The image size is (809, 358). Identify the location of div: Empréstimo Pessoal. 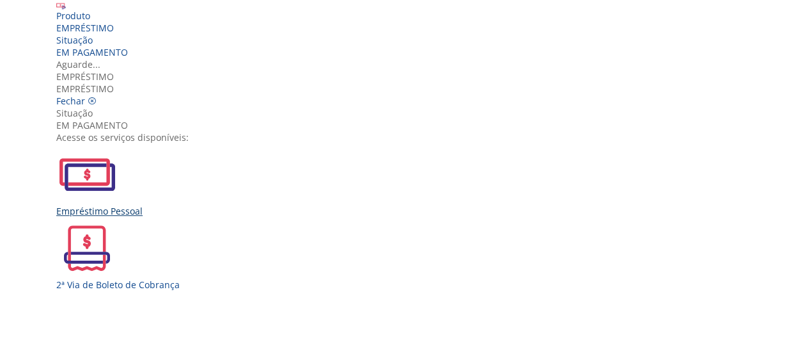
(409, 210).